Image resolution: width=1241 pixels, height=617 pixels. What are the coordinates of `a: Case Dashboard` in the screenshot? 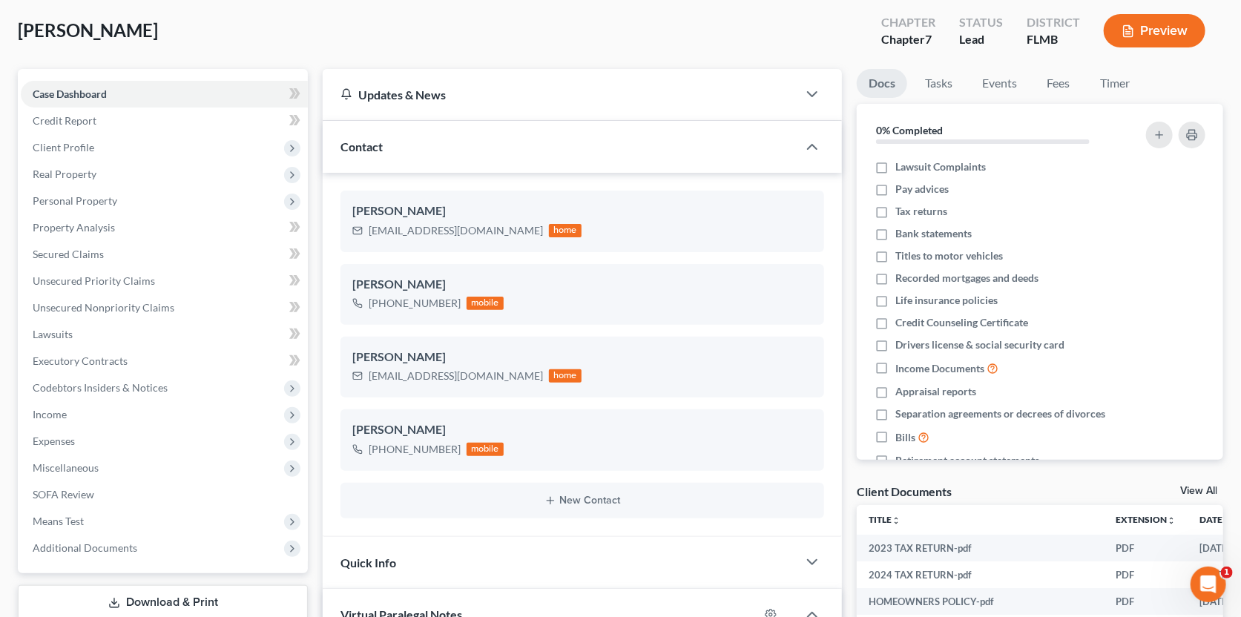 It's located at (164, 94).